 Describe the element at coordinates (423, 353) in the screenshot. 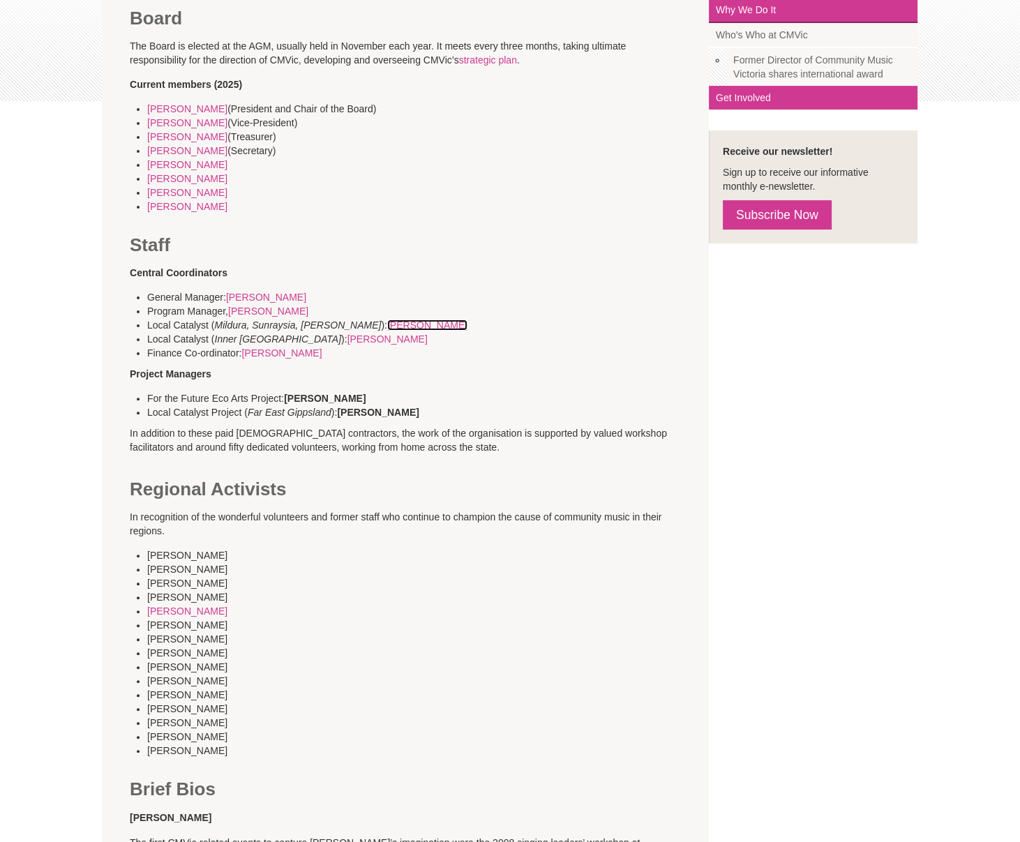

I see `li: Finance Co-ordinator:` at that location.